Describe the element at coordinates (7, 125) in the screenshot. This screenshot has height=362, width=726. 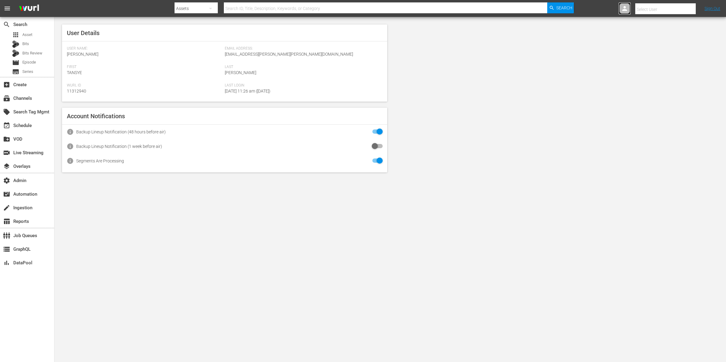
I see `span: Schedule` at that location.